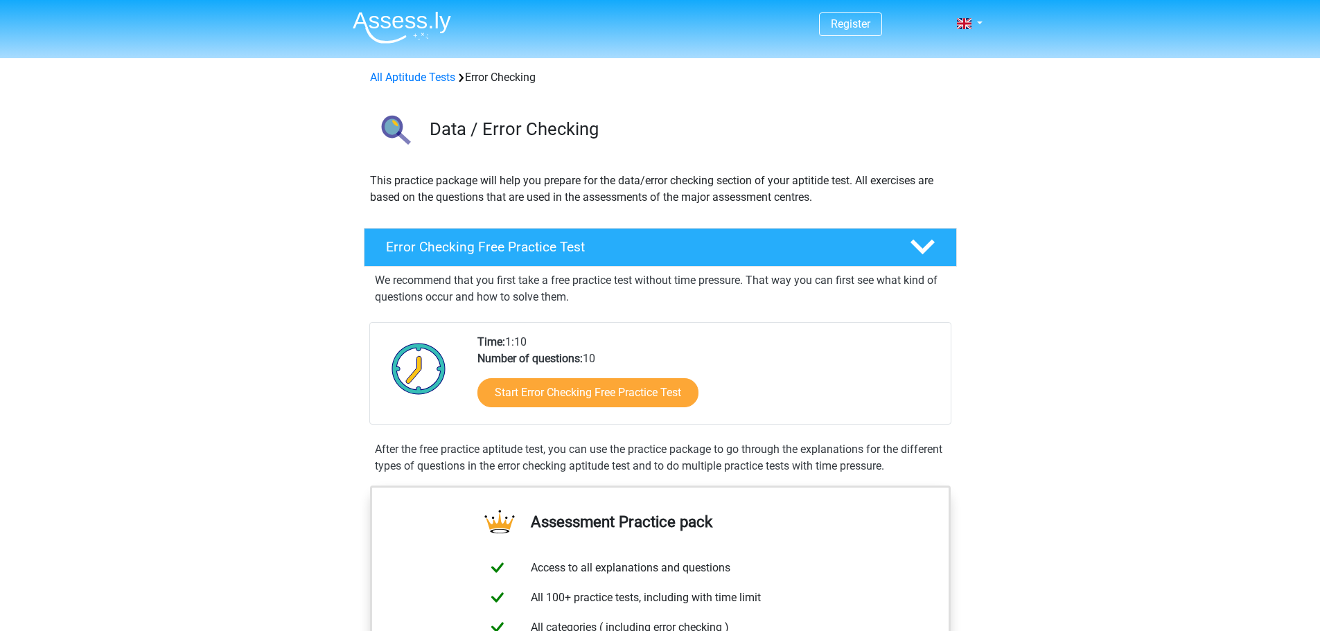 The image size is (1320, 631). Describe the element at coordinates (850, 24) in the screenshot. I see `a: Register` at that location.